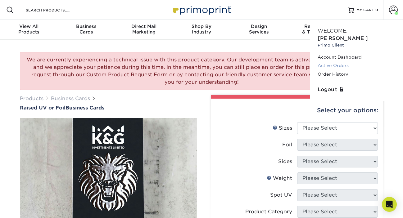 The image size is (403, 218). What do you see at coordinates (86, 30) in the screenshot?
I see `a: BusinessCards` at bounding box center [86, 30].